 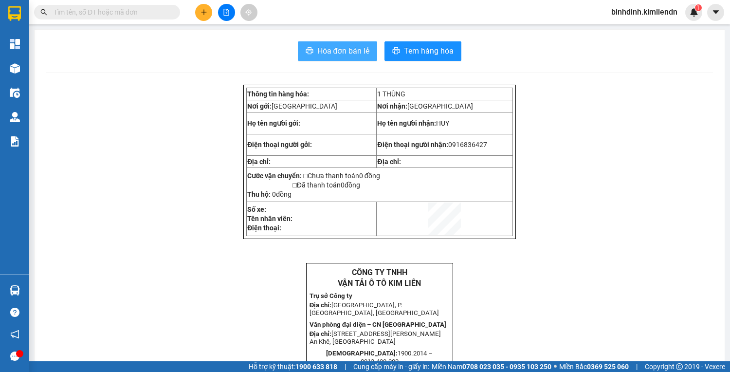 I want to click on sup: 1, so click(x=698, y=8).